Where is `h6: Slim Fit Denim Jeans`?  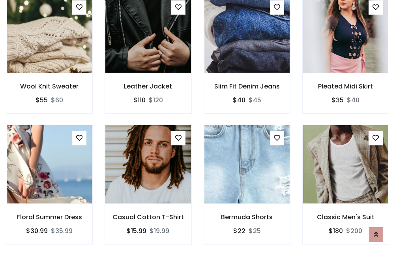 h6: Slim Fit Denim Jeans is located at coordinates (247, 86).